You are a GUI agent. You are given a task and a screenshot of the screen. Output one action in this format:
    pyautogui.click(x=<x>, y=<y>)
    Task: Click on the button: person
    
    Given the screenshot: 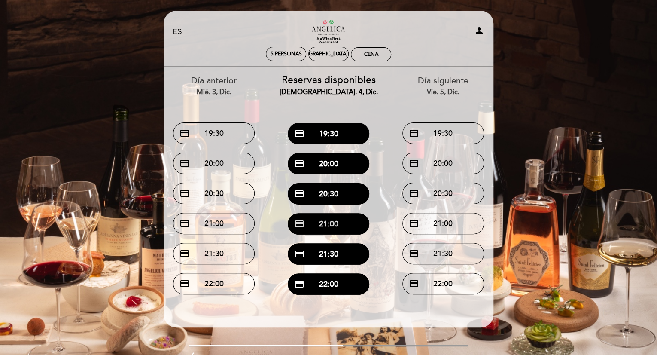 What is the action you would take?
    pyautogui.click(x=479, y=32)
    